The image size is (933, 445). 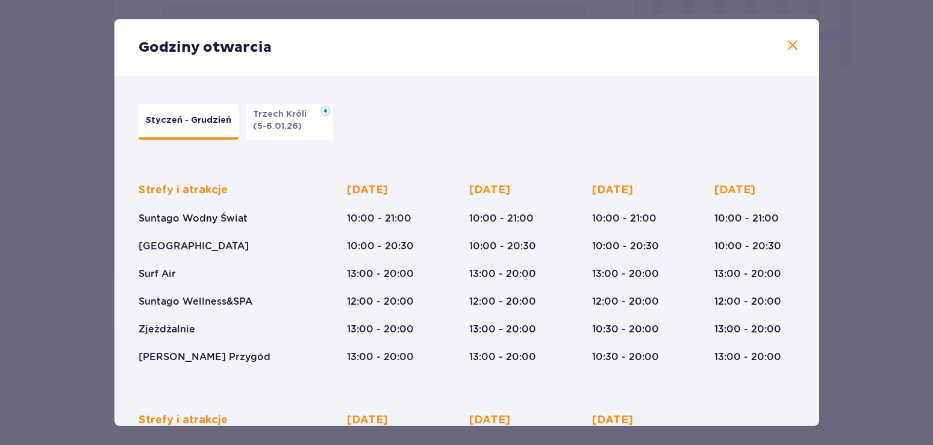 I want to click on p: Styczeń - Grudzień, so click(x=189, y=120).